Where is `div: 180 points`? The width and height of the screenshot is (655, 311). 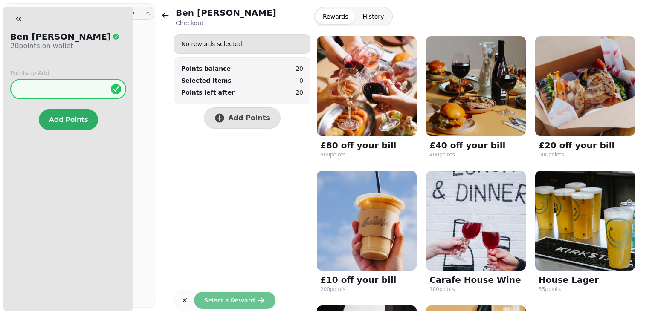
div: 180 points is located at coordinates (442, 290).